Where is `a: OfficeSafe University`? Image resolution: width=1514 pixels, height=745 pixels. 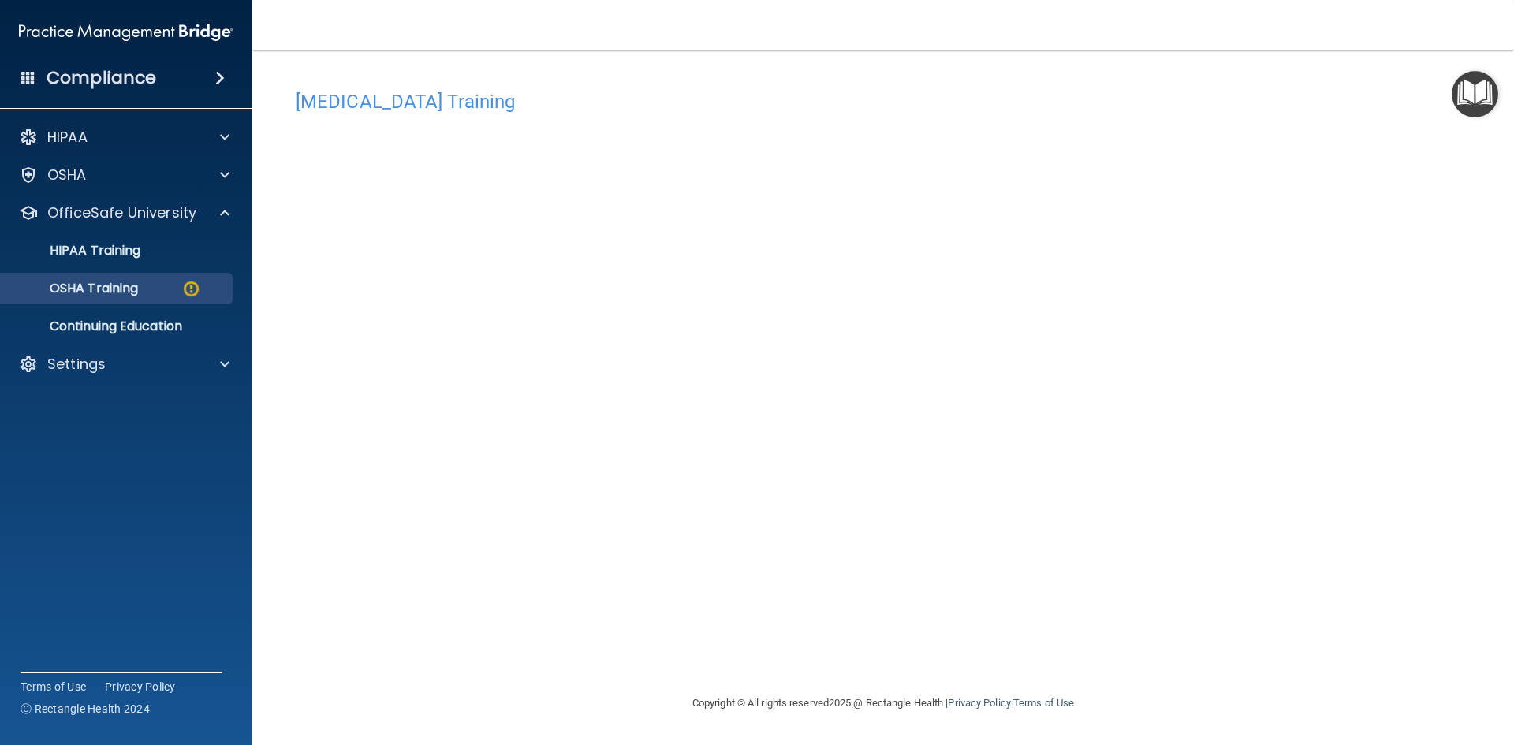 a: OfficeSafe University is located at coordinates (124, 213).